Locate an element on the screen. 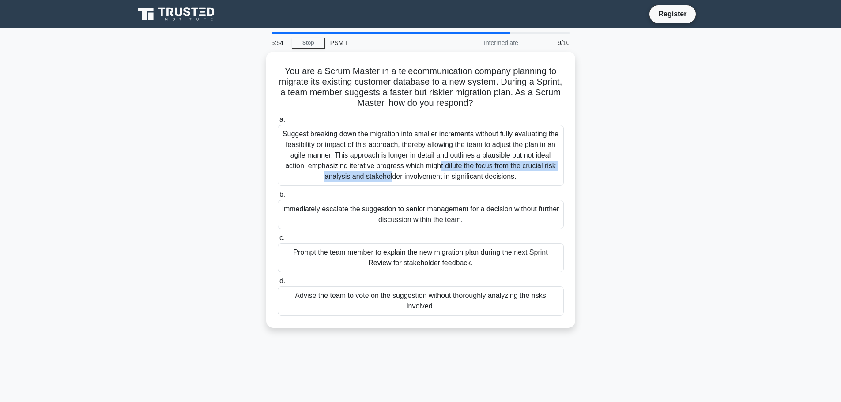 The height and width of the screenshot is (402, 841). a: Stop is located at coordinates (308, 43).